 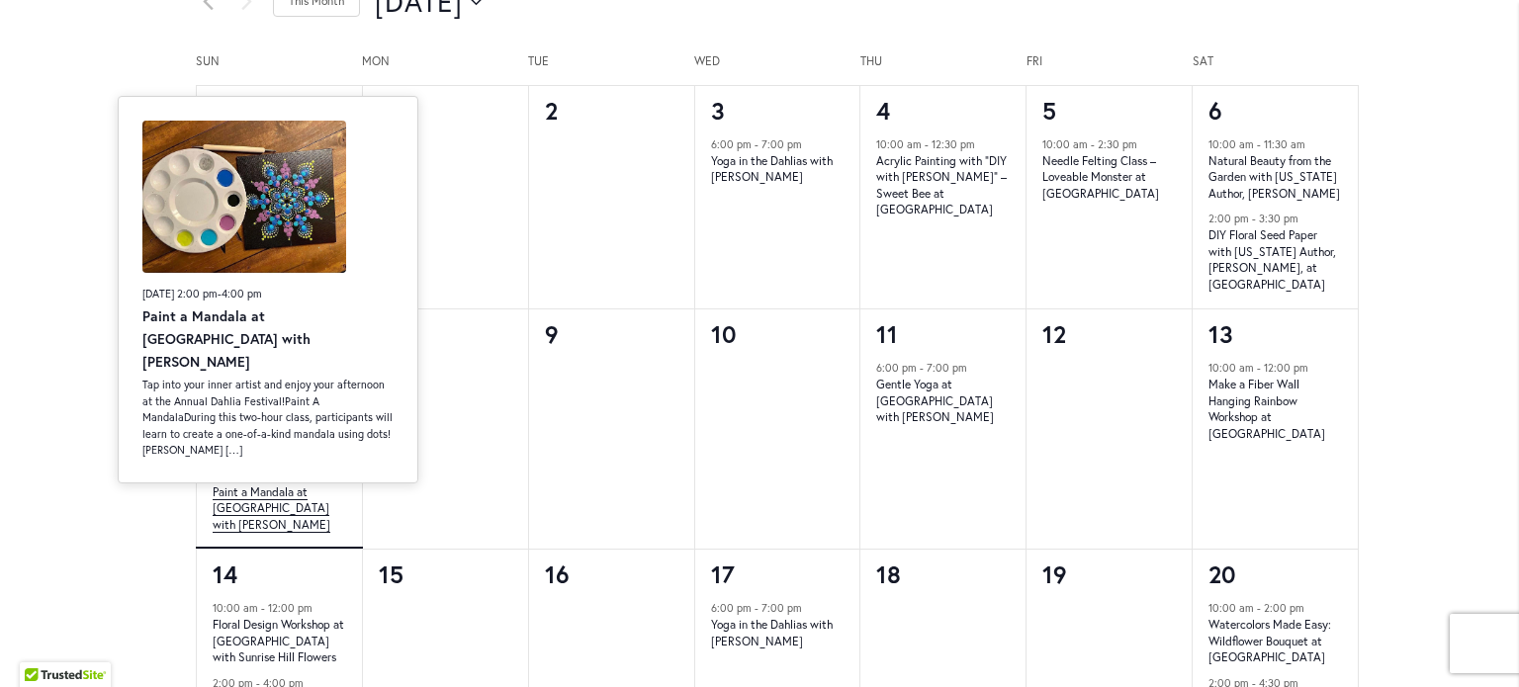 I want to click on a: 20, so click(x=1222, y=575).